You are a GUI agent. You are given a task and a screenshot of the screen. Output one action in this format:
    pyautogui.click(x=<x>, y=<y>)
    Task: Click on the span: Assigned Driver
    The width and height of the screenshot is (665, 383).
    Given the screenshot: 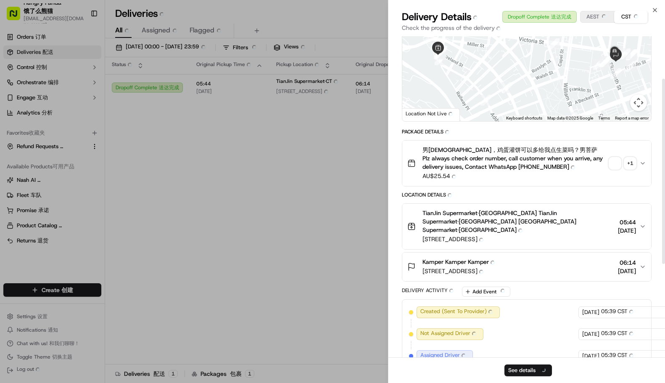 What is the action you would take?
    pyautogui.click(x=445, y=356)
    